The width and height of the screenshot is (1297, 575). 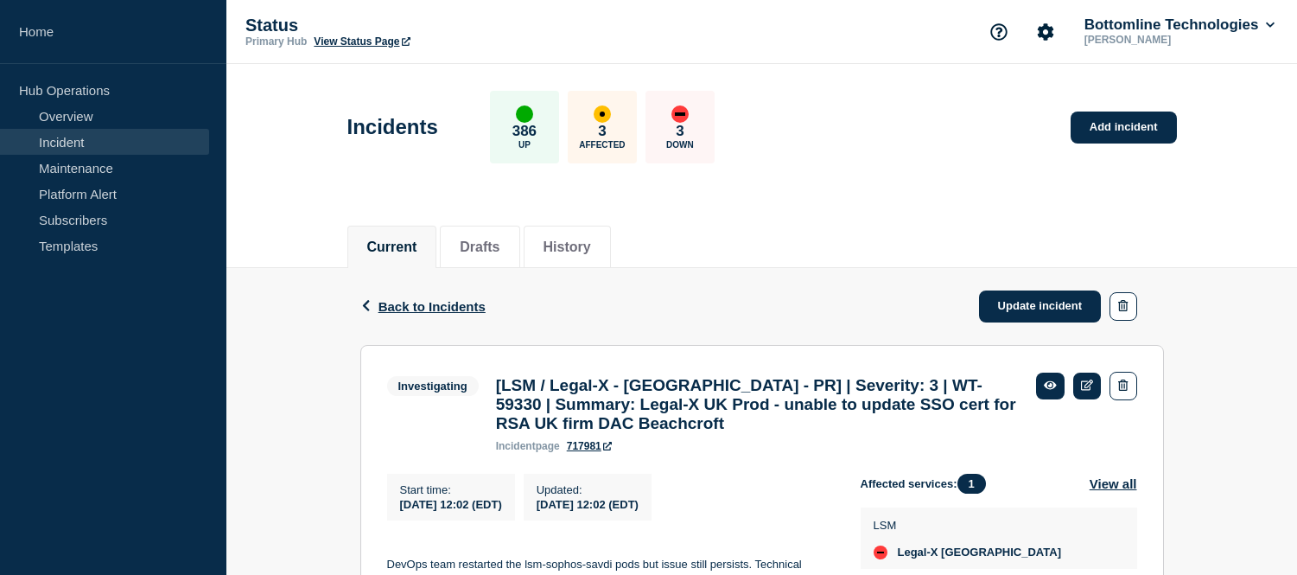 What do you see at coordinates (567, 247) in the screenshot?
I see `button: History` at bounding box center [567, 247].